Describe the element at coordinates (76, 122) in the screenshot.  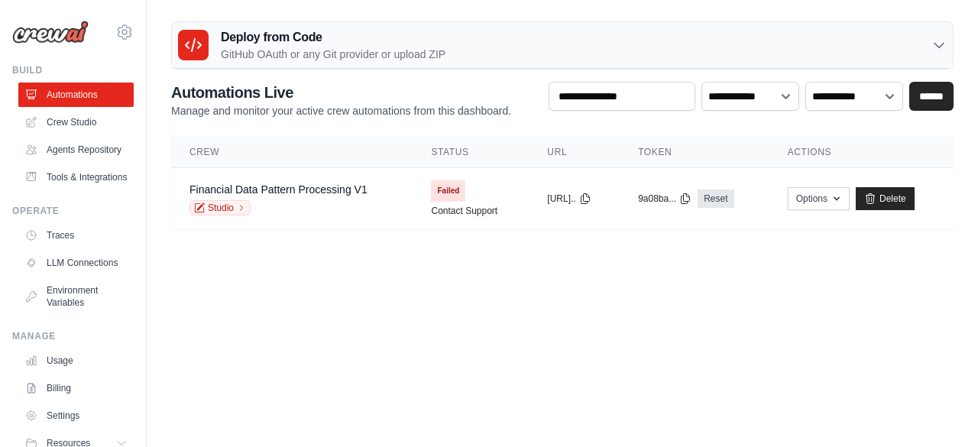
I see `a: Crew Studio` at that location.